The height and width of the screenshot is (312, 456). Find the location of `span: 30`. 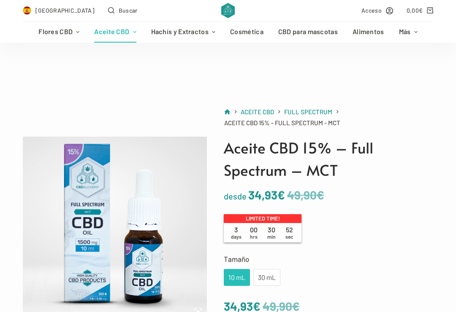

span: 30 is located at coordinates (271, 233).